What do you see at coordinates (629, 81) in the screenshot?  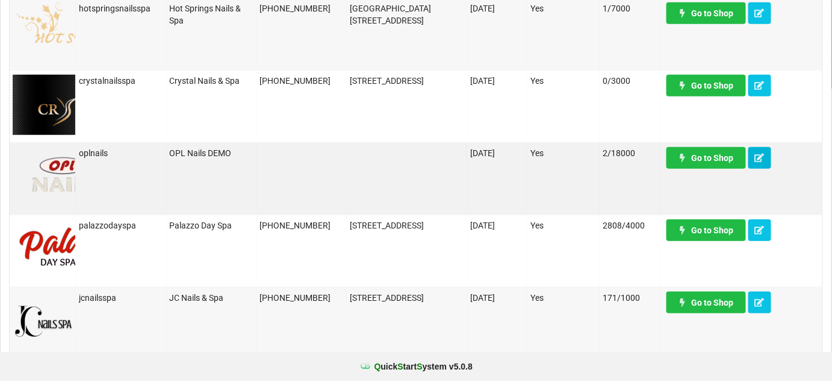 I see `div: 0/3000` at bounding box center [629, 81].